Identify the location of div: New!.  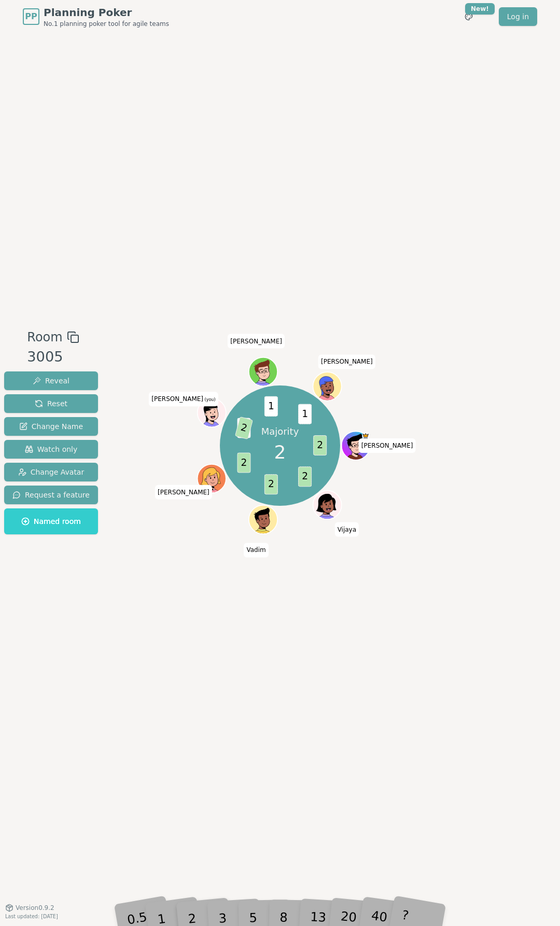
(480, 9).